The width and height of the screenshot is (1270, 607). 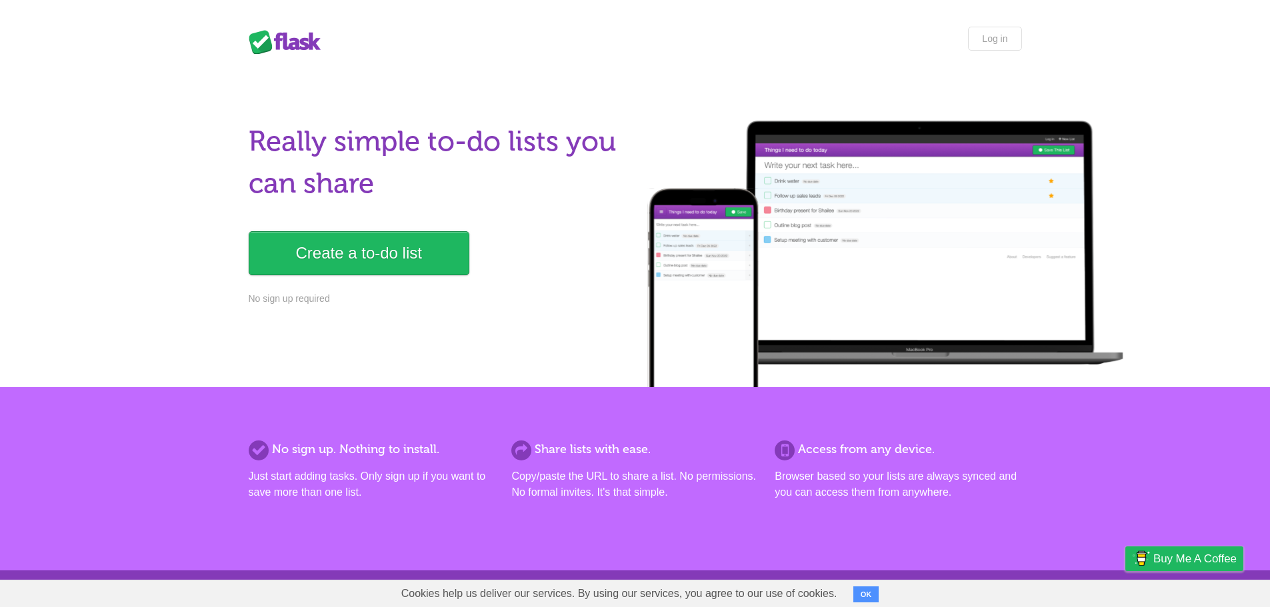 I want to click on a: Create a to-do list, so click(x=359, y=253).